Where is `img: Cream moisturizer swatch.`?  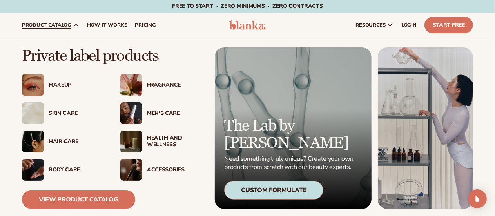 img: Cream moisturizer swatch. is located at coordinates (33, 113).